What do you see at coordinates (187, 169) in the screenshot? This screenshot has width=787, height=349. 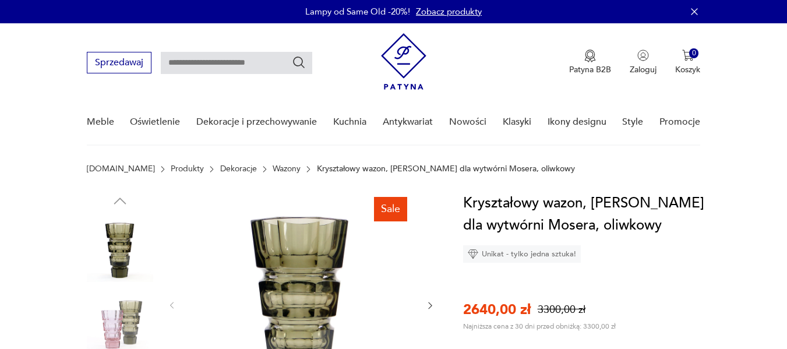 I see `a: Produkty` at bounding box center [187, 169].